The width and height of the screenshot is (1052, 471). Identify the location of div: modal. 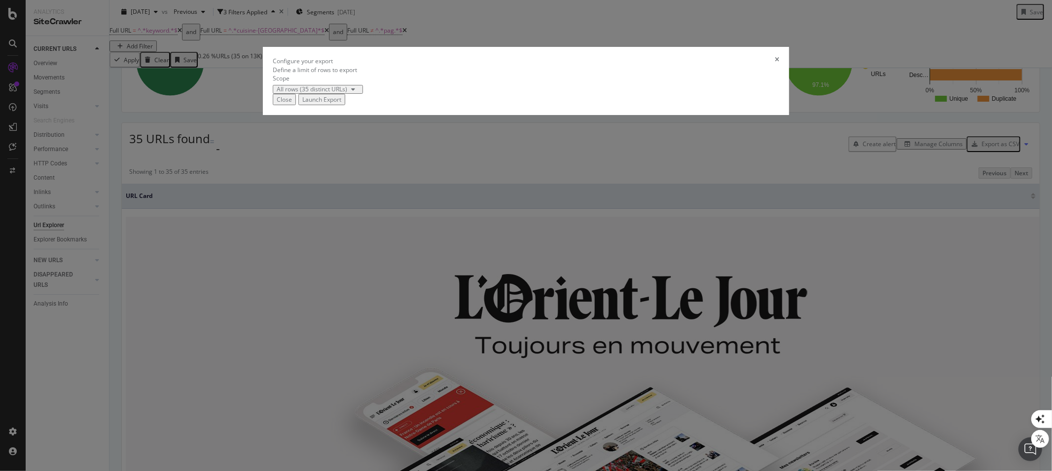
(526, 81).